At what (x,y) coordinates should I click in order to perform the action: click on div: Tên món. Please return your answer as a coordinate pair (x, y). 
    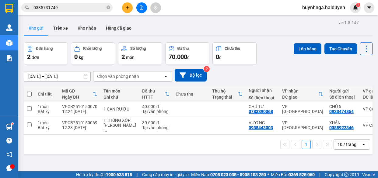
    Looking at the image, I should click on (120, 91).